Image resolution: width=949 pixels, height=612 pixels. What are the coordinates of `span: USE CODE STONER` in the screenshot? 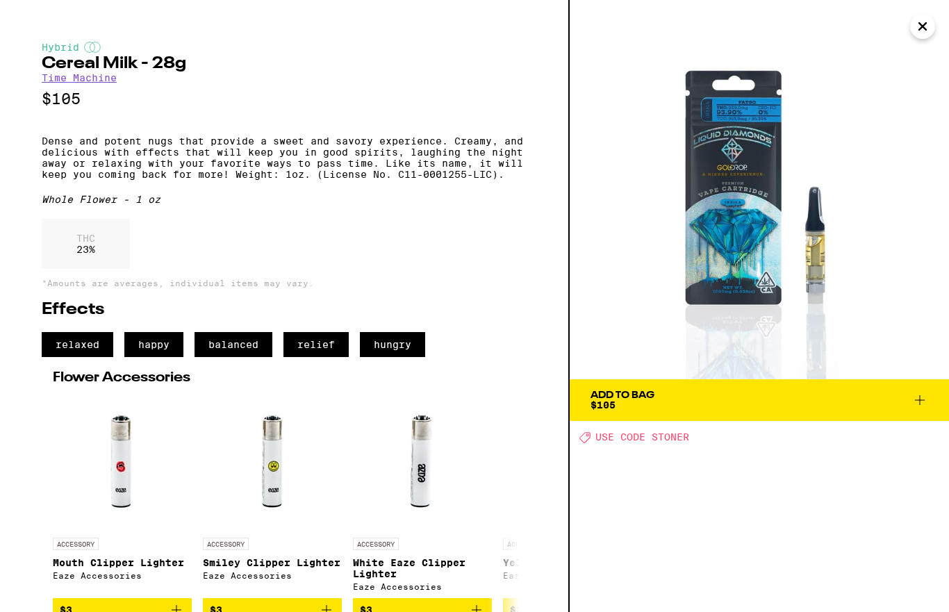 It's located at (642, 438).